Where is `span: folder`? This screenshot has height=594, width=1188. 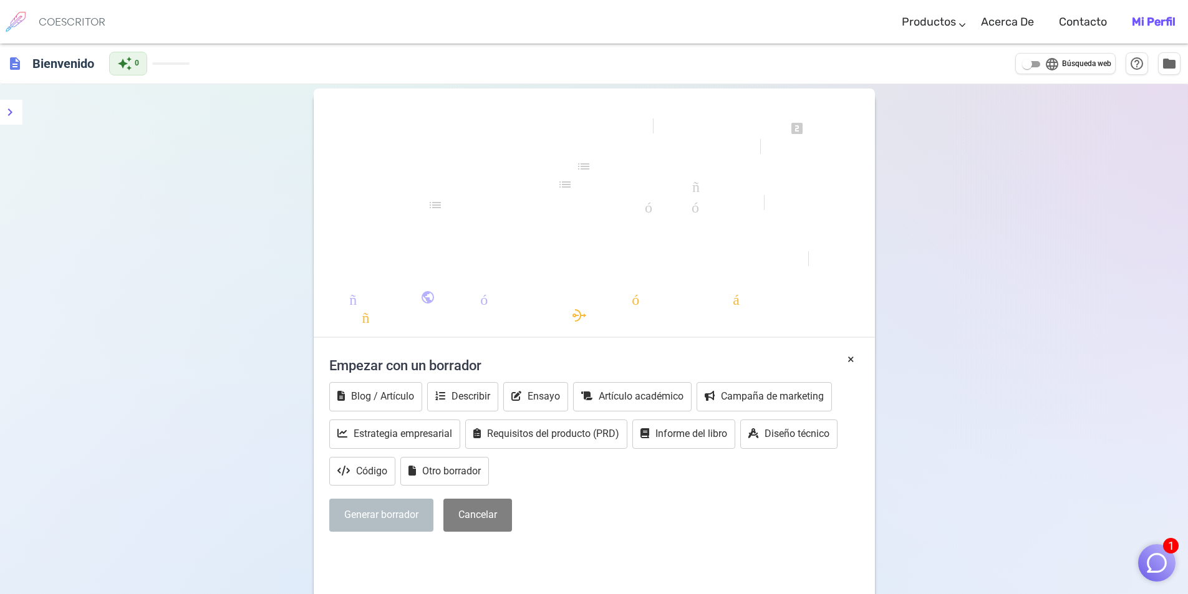
span: folder is located at coordinates (1169, 64).